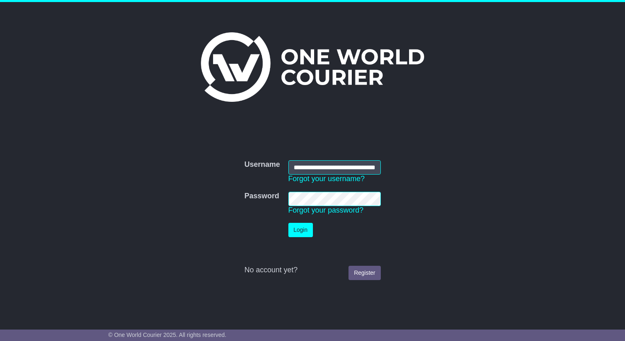 This screenshot has height=341, width=625. I want to click on div: No account yet?, so click(312, 270).